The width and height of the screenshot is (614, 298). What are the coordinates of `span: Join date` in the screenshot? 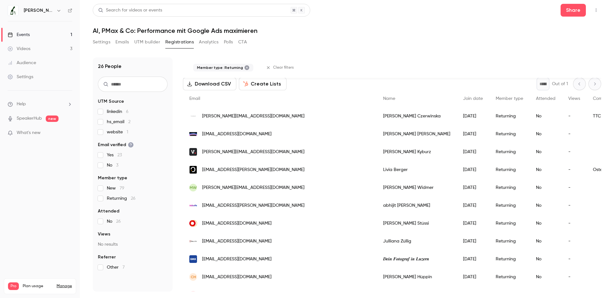 It's located at (473, 99).